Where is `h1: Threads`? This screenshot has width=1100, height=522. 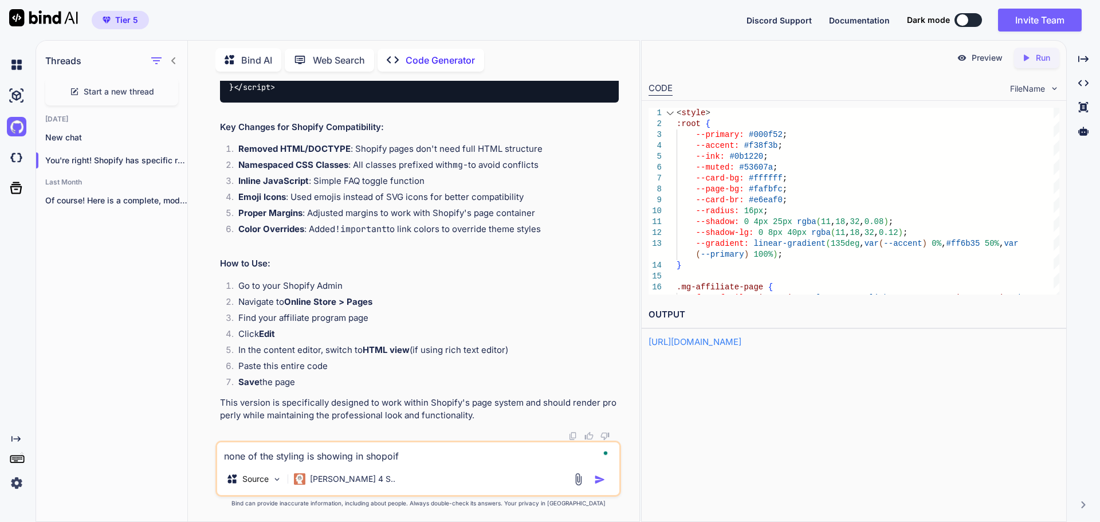 h1: Threads is located at coordinates (63, 61).